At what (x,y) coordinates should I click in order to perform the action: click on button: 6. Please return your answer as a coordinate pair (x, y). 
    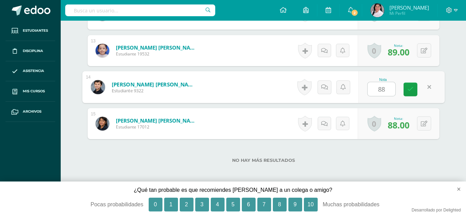
    Looking at the image, I should click on (249, 205).